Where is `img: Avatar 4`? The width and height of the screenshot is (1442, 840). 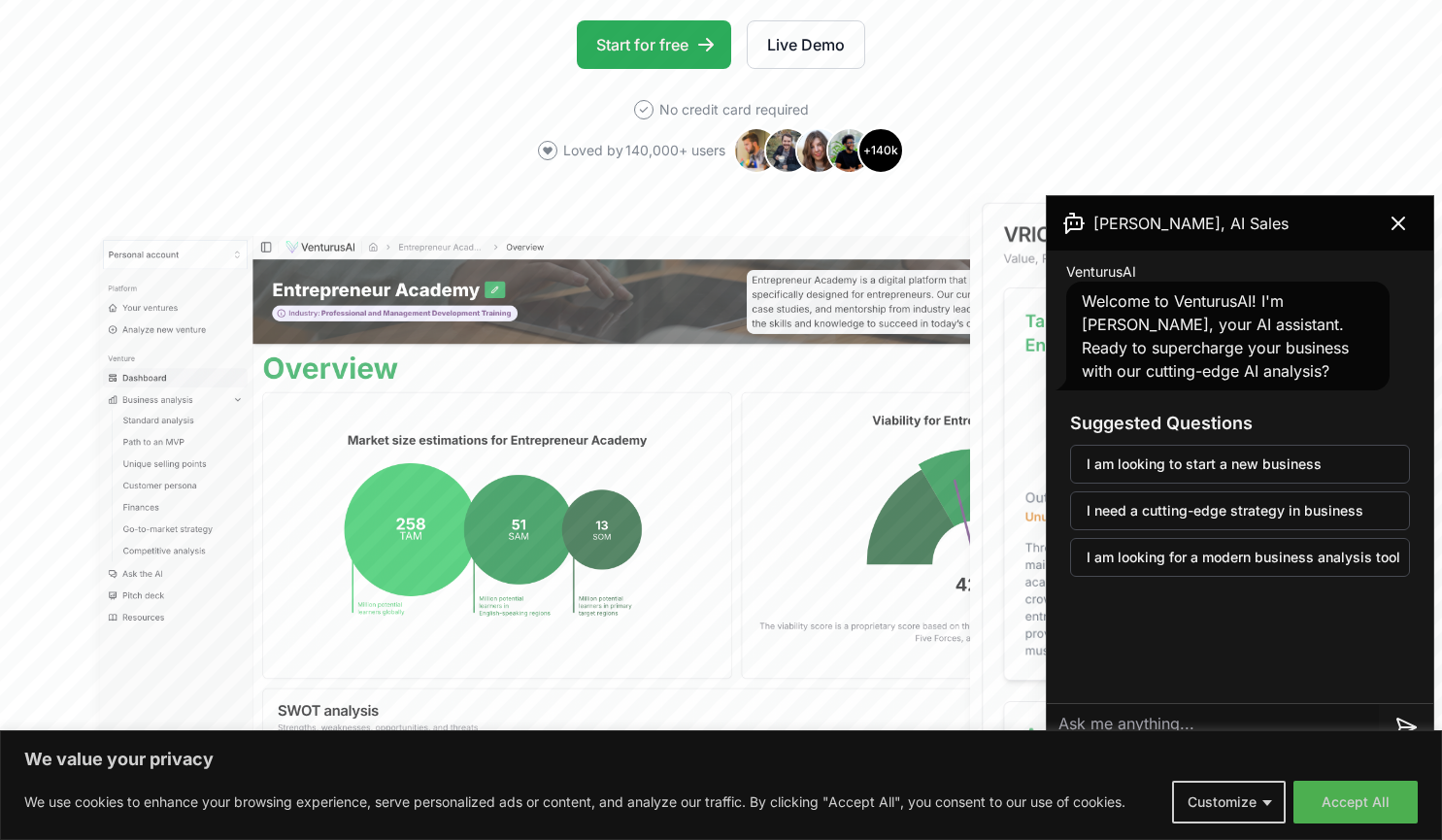
img: Avatar 4 is located at coordinates (849, 151).